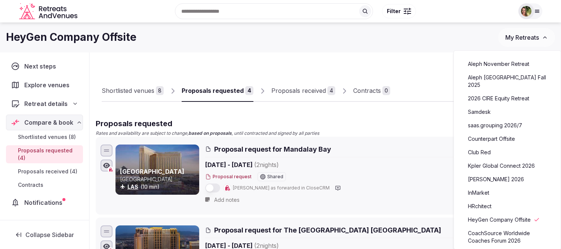 The image size is (561, 249). What do you see at coordinates (273, 149) in the screenshot?
I see `span: Proposal request for Mandalay Bay` at bounding box center [273, 149].